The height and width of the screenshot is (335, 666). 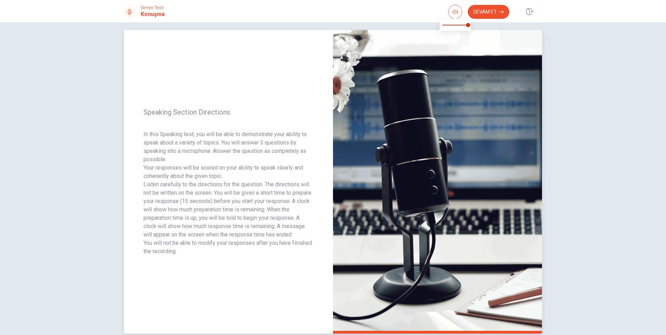 I want to click on p: Listen carefully to the directions for the question. The directions will not be written on the sc..., so click(x=228, y=210).